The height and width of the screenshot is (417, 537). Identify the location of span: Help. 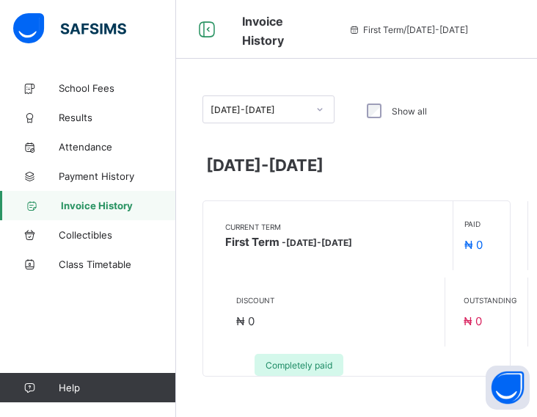
(117, 388).